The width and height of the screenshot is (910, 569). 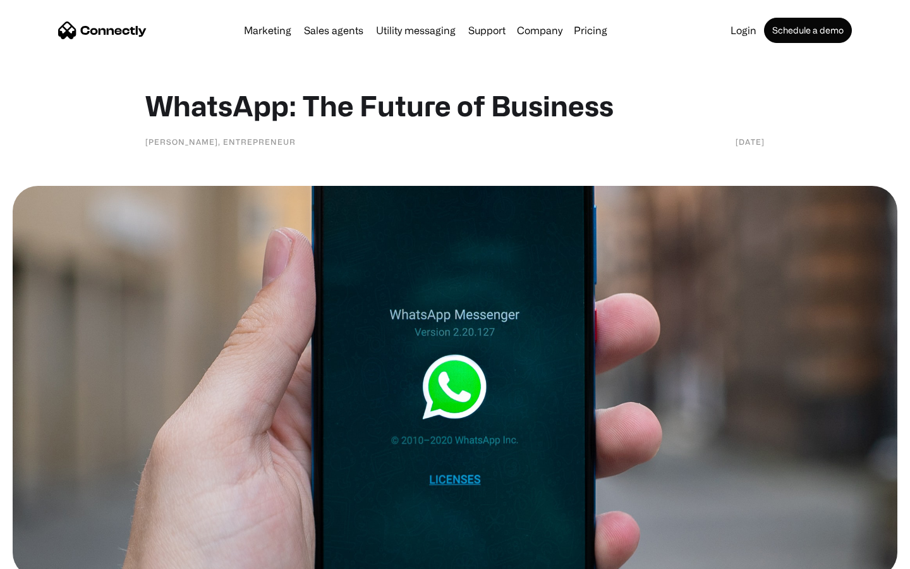 What do you see at coordinates (487, 30) in the screenshot?
I see `a: Support` at bounding box center [487, 30].